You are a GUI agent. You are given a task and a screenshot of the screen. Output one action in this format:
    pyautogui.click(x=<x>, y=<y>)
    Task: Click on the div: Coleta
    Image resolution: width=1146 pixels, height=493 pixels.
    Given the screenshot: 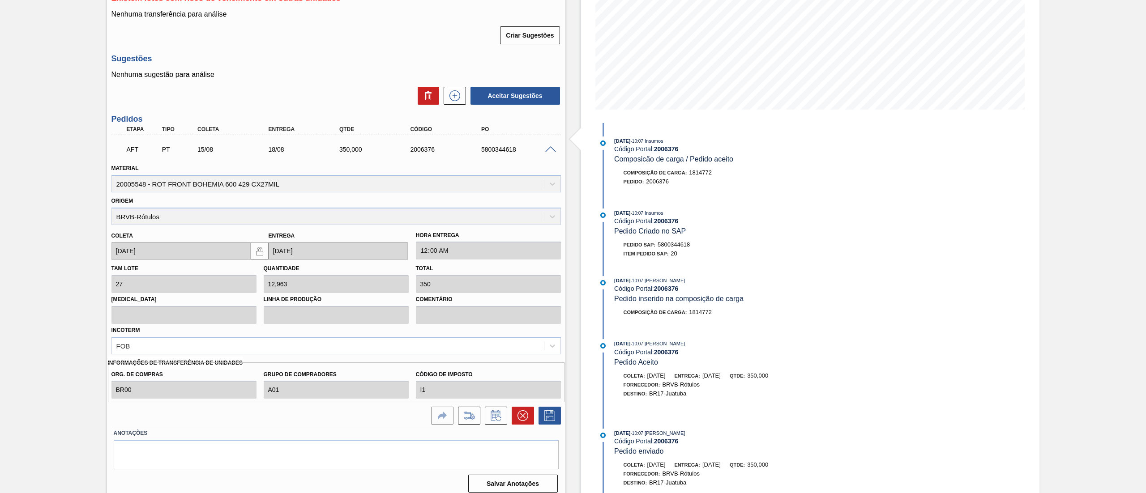 What is the action you would take?
    pyautogui.click(x=236, y=129)
    